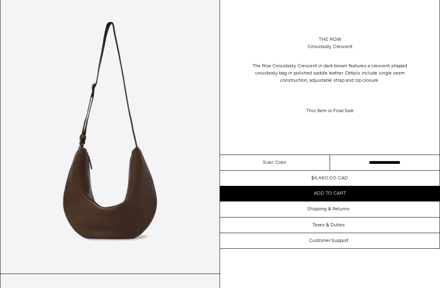 This screenshot has height=288, width=440. I want to click on span: Size, so click(267, 163).